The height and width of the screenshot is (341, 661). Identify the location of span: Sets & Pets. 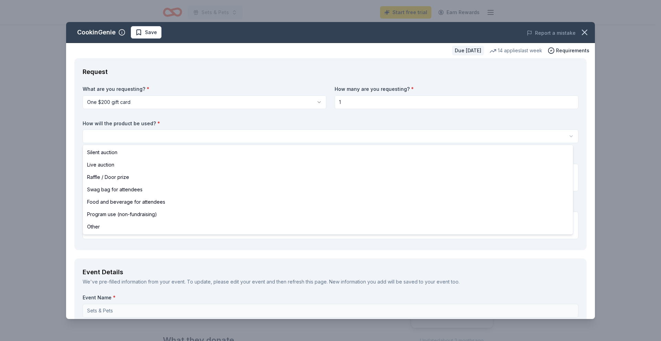
(215, 12).